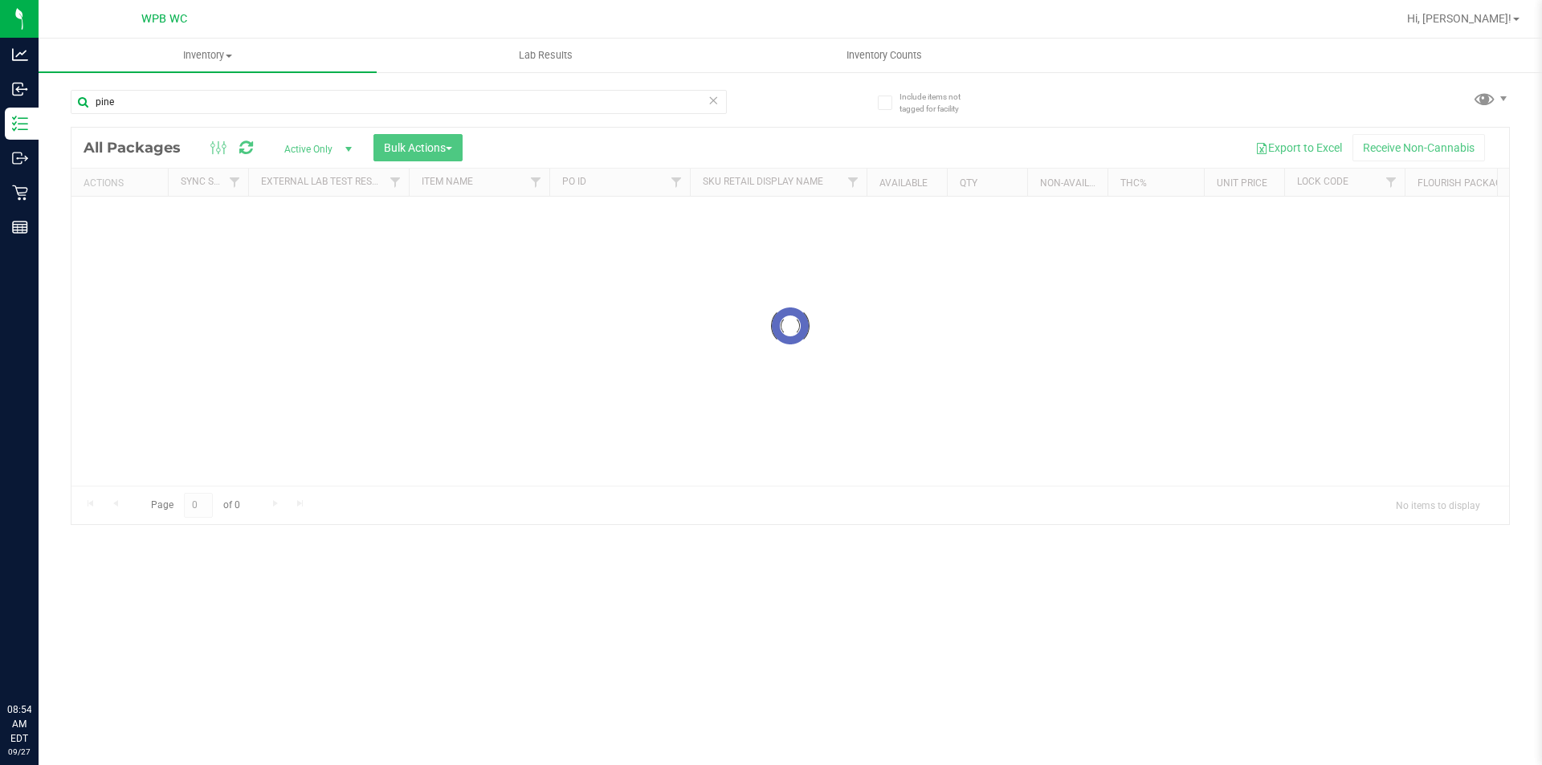 This screenshot has height=765, width=1542. What do you see at coordinates (20, 158) in the screenshot?
I see `inline-svg: Outbound` at bounding box center [20, 158].